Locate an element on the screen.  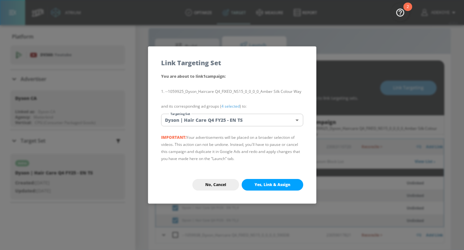
span: Yes, Link & Assign is located at coordinates (272, 185).